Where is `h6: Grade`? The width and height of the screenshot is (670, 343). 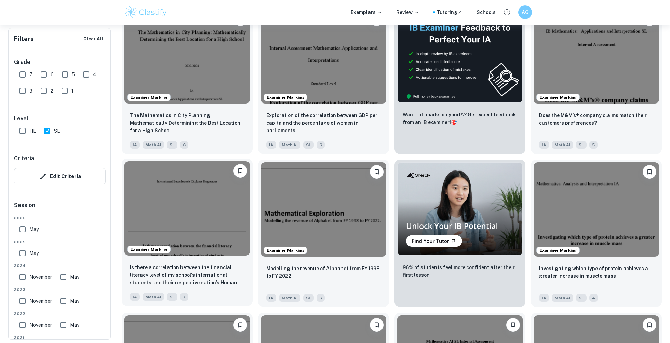 h6: Grade is located at coordinates (60, 62).